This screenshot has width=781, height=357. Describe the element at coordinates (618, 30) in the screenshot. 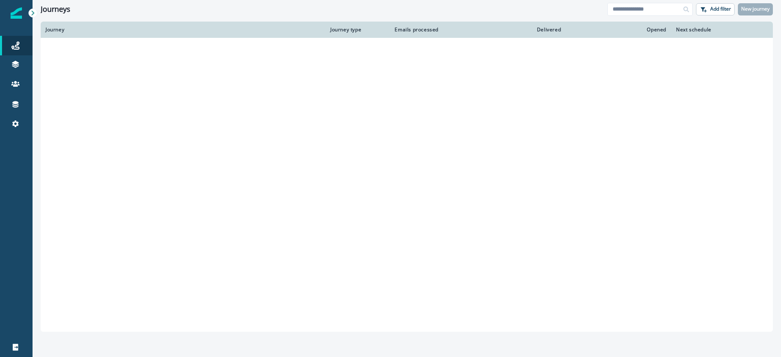

I see `div: Opened` at that location.